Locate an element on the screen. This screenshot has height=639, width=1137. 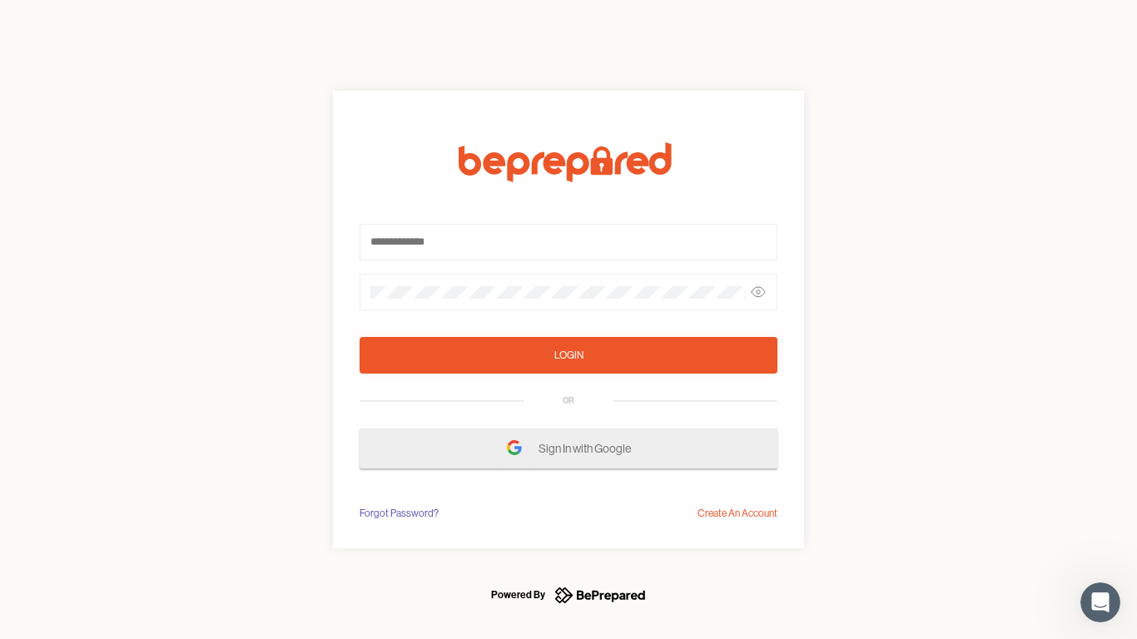
div: Create An Account is located at coordinates (737, 513).